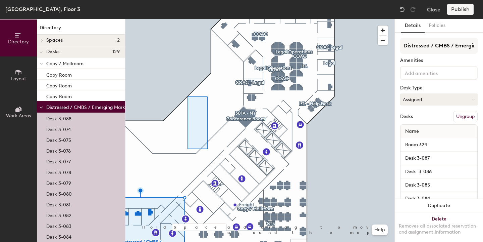 The height and width of the screenshot is (242, 483). Describe the element at coordinates (55, 40) in the screenshot. I see `span: Spaces` at that location.